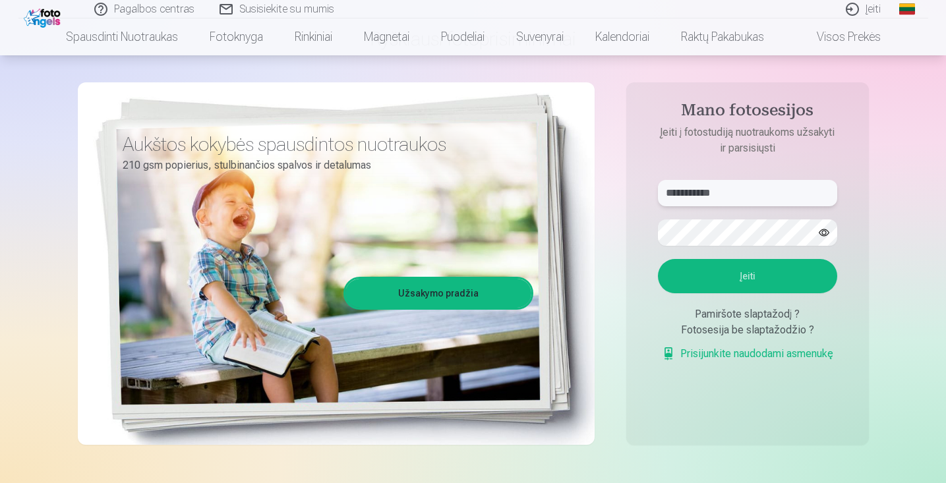 The image size is (946, 483). I want to click on h4: Mano fotosesijos, so click(748, 113).